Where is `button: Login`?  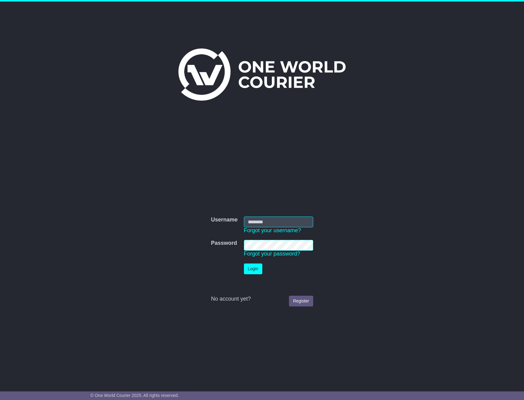
button: Login is located at coordinates (253, 269).